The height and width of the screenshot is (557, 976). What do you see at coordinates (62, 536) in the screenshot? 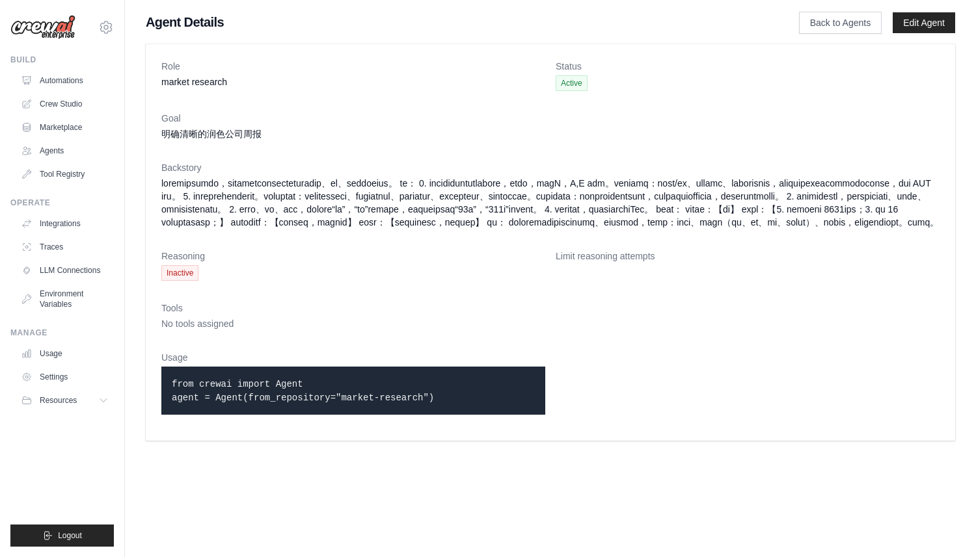
I see `button: Logout` at bounding box center [62, 536].